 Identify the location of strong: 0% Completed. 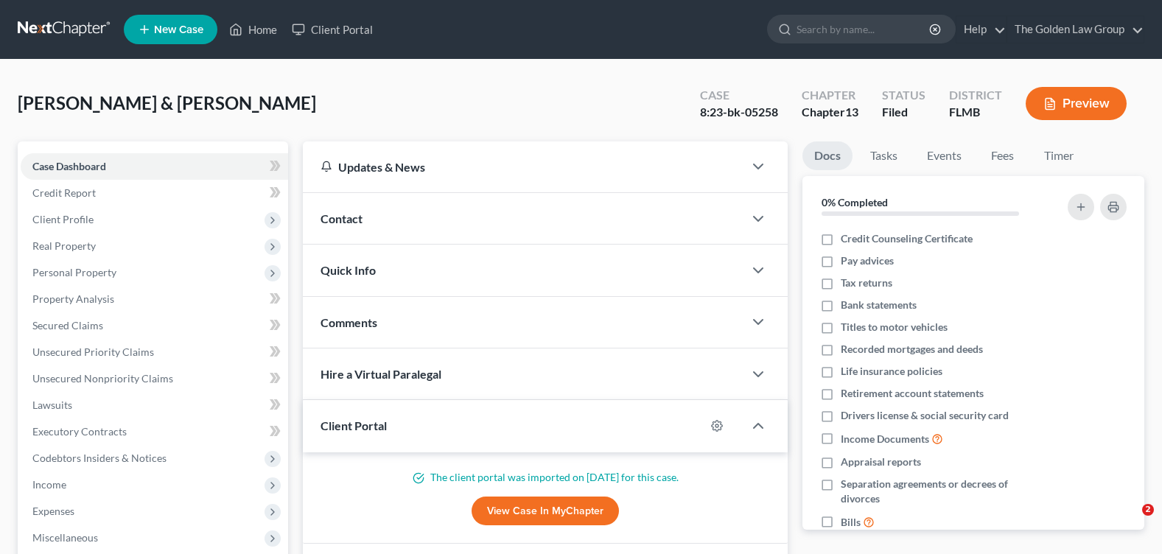
(855, 202).